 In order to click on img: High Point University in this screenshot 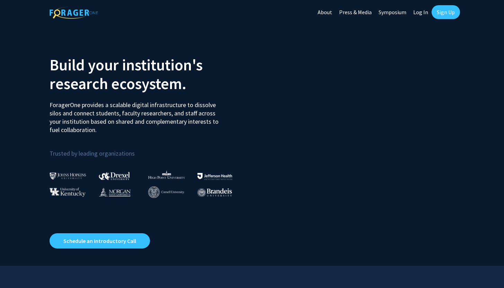, I will do `click(167, 175)`.